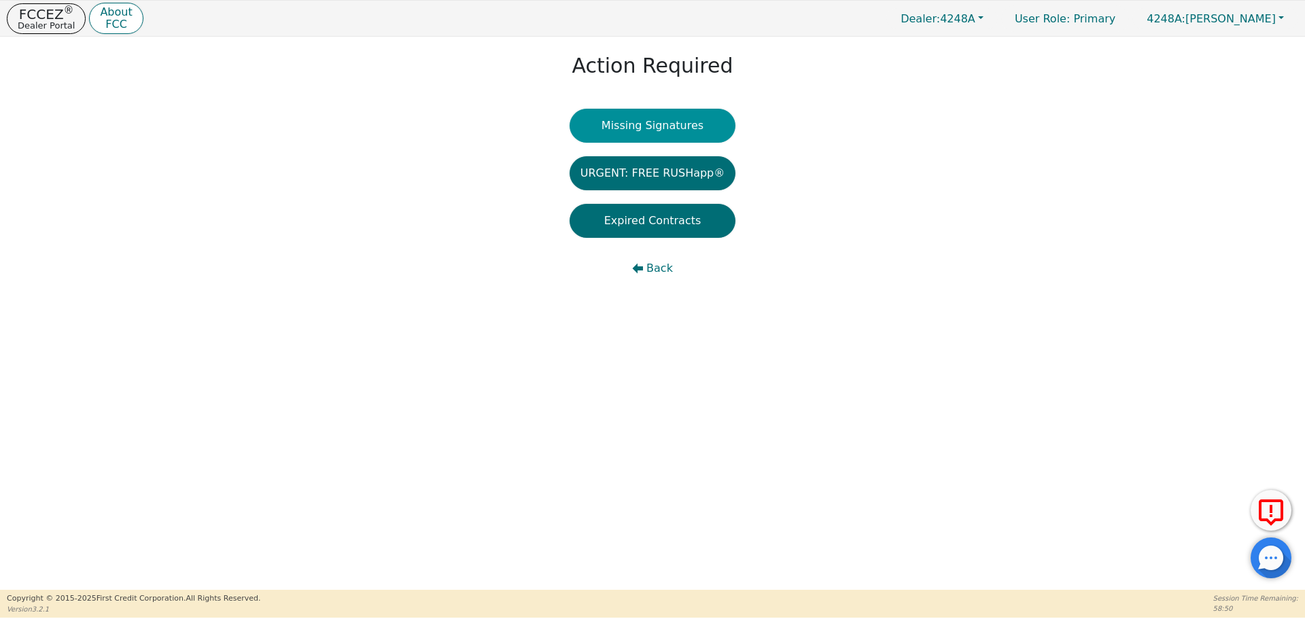 The height and width of the screenshot is (619, 1305). I want to click on span: 4248A:, so click(1165, 18).